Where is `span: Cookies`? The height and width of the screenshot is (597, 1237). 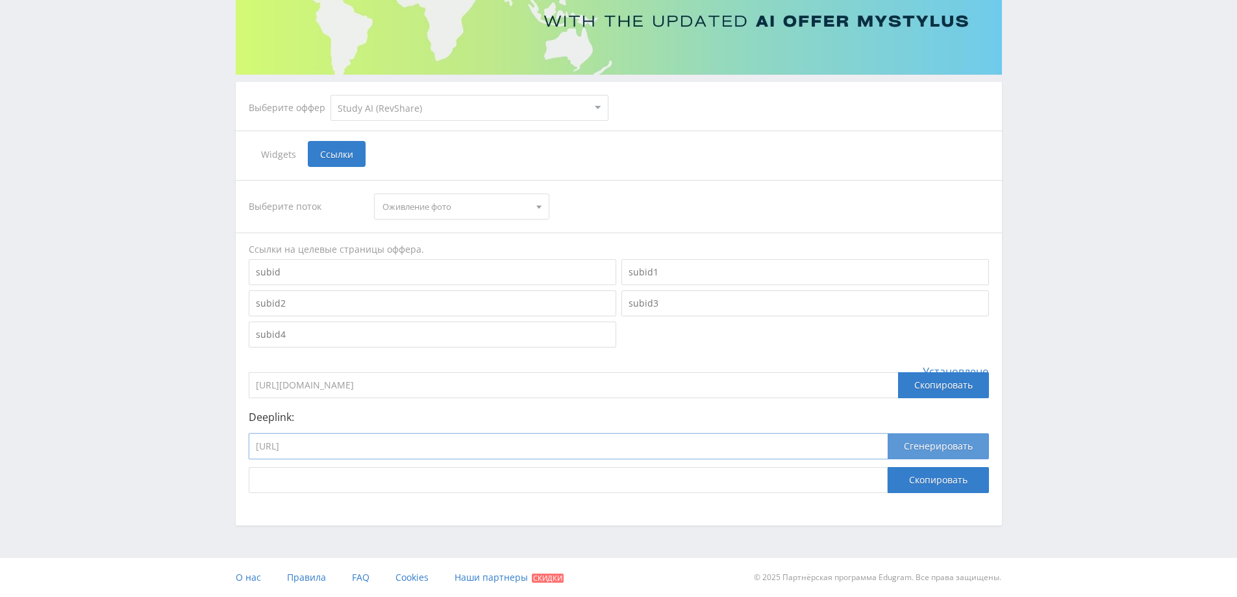
span: Cookies is located at coordinates (412, 577).